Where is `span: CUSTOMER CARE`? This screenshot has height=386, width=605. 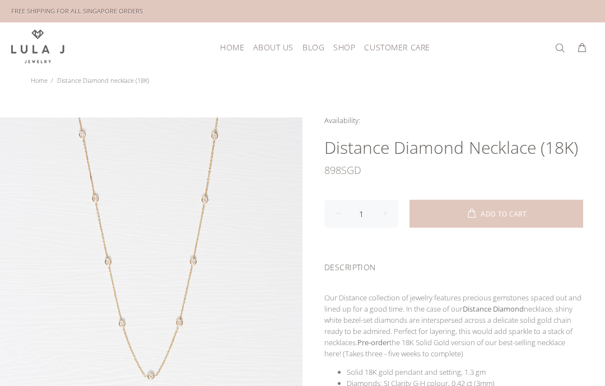 span: CUSTOMER CARE is located at coordinates (396, 47).